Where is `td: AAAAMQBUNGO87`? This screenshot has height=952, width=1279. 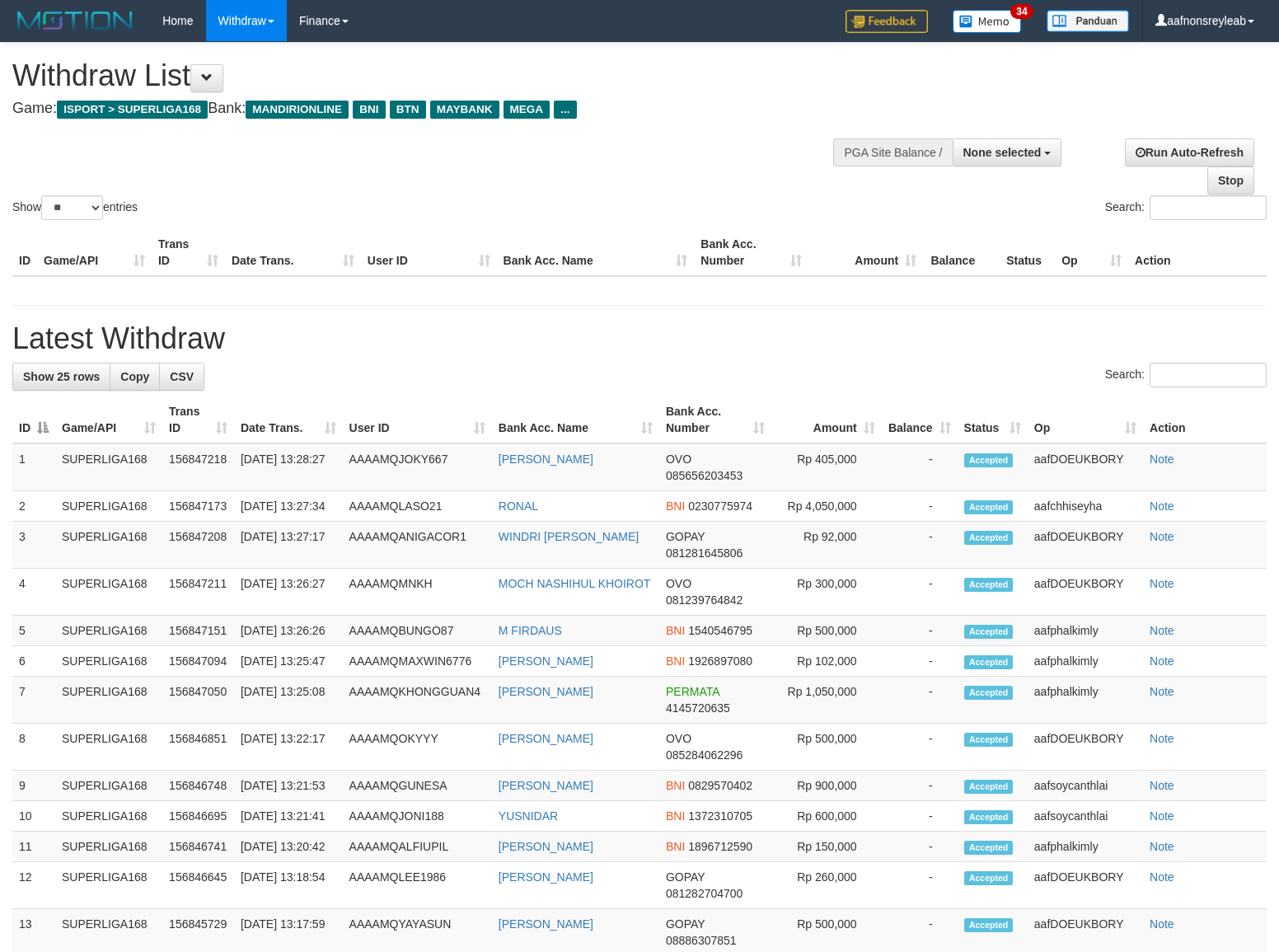 td: AAAAMQBUNGO87 is located at coordinates (417, 631).